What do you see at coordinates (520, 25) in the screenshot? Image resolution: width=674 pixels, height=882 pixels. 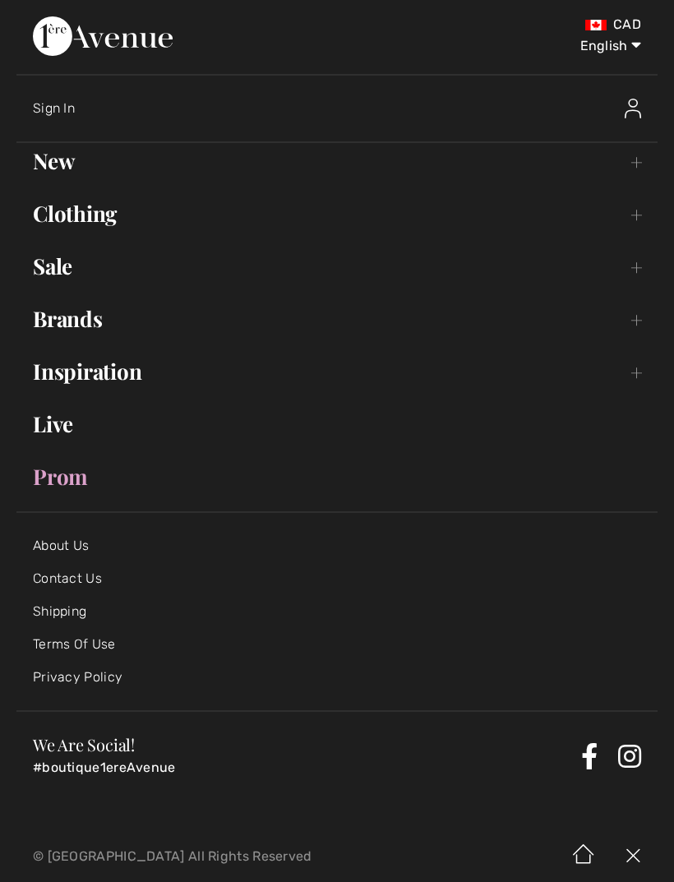 I see `div: CAD` at bounding box center [520, 25].